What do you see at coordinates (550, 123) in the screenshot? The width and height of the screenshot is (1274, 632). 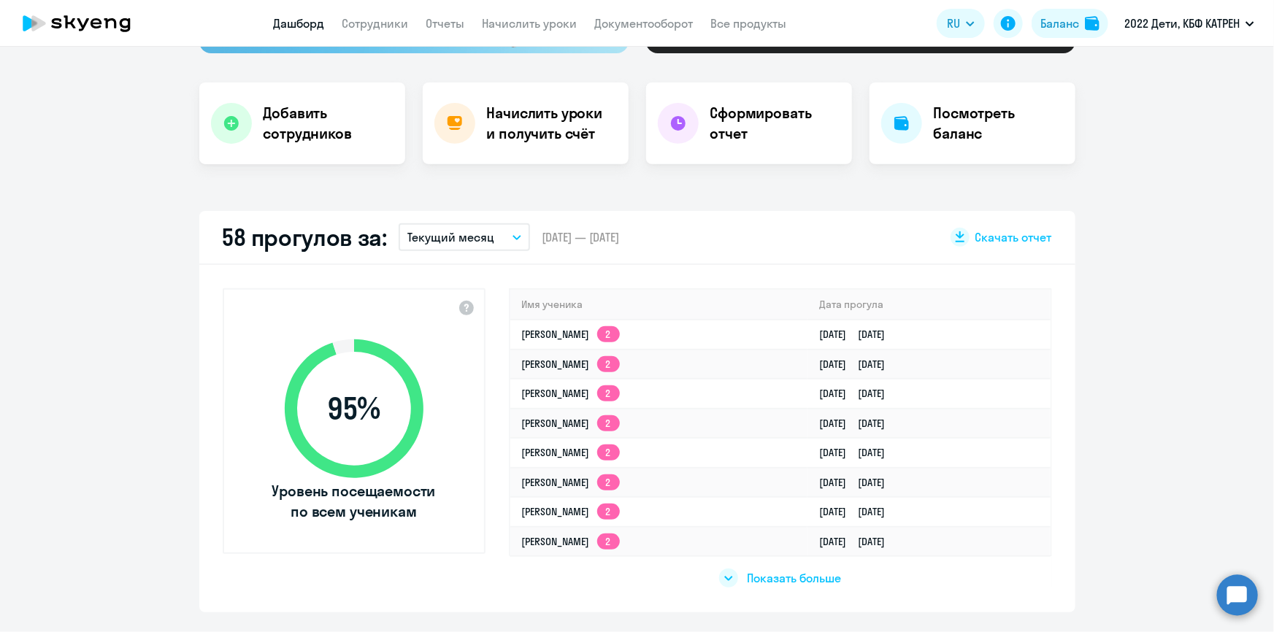 I see `h4: Начислить уроки и получить счёт` at bounding box center [550, 123].